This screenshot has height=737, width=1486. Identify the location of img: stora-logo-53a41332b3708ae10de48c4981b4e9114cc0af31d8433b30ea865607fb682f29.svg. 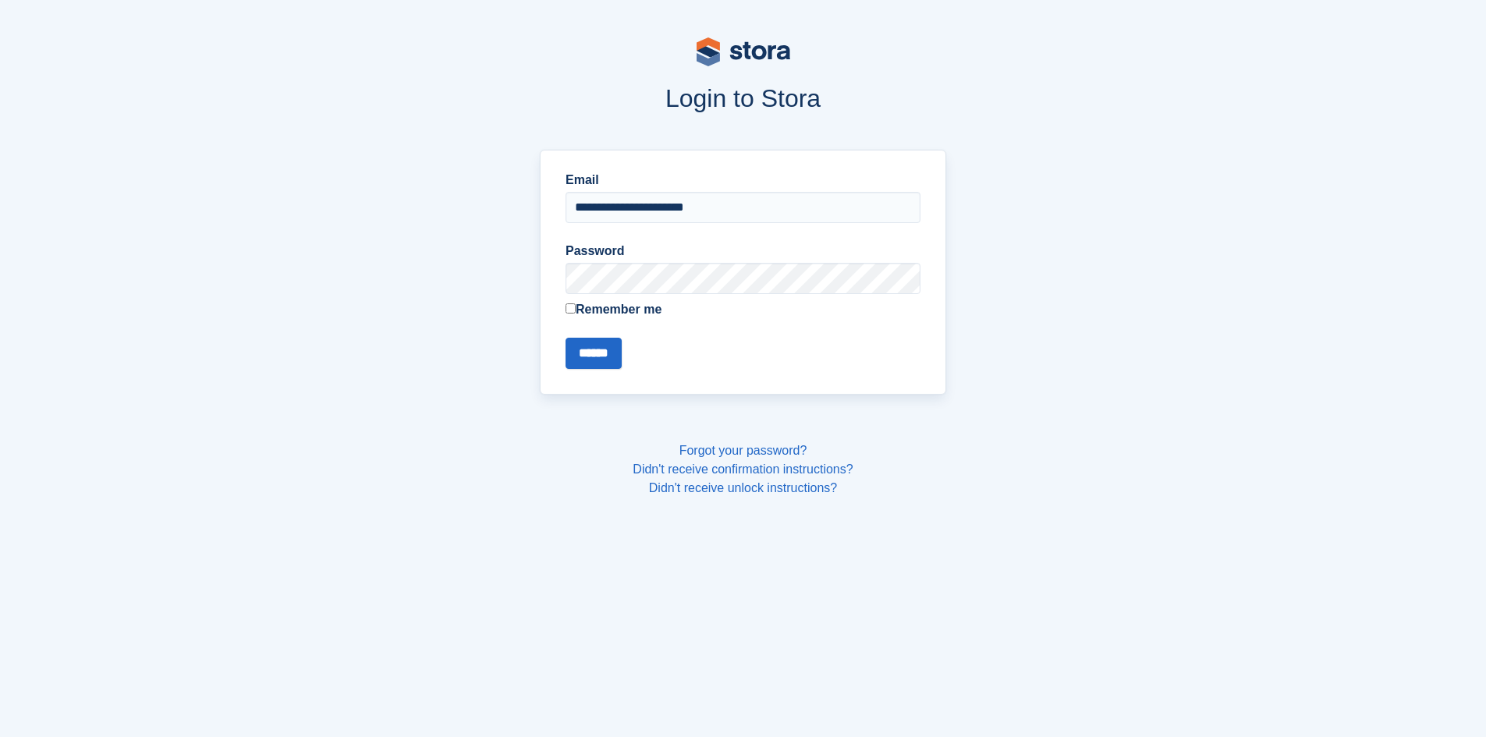
(744, 52).